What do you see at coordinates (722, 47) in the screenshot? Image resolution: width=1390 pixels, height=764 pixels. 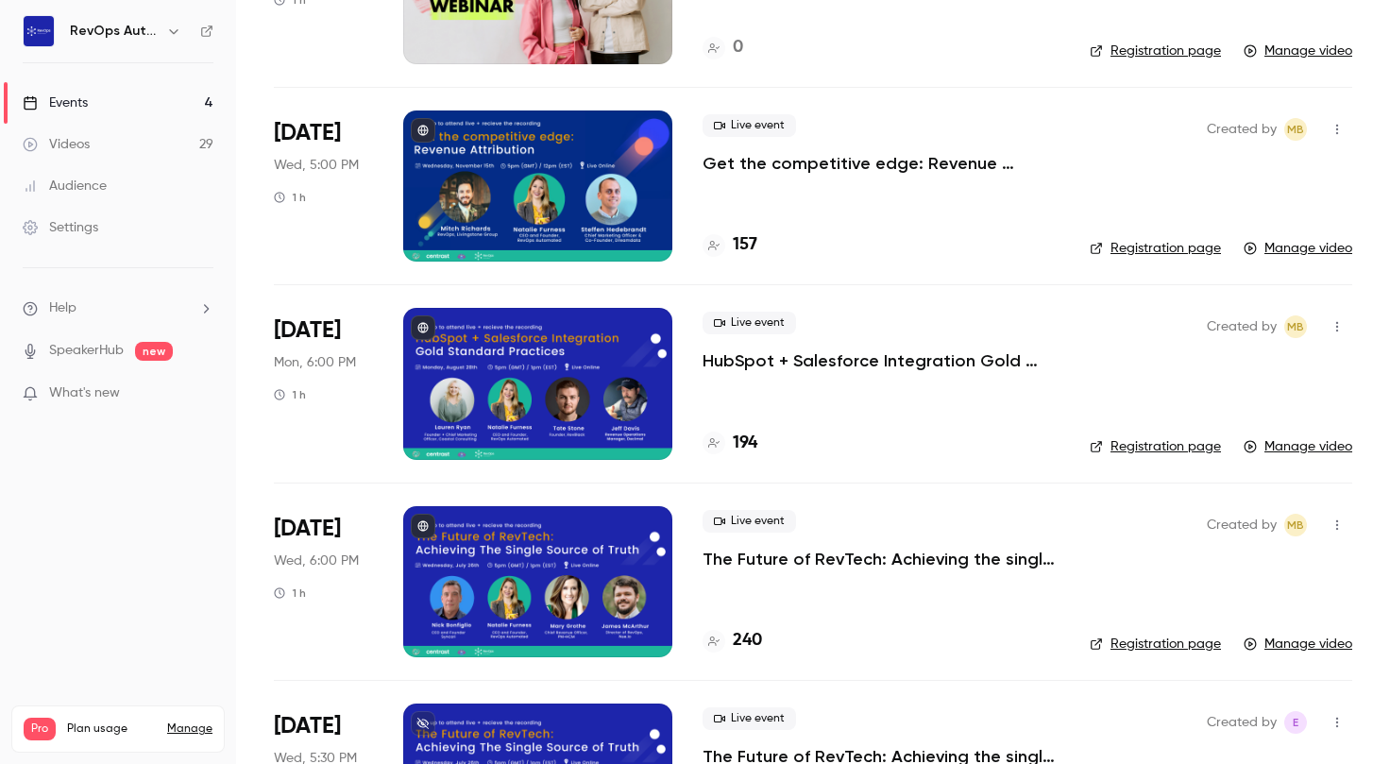 I see `a: 0` at bounding box center [722, 47].